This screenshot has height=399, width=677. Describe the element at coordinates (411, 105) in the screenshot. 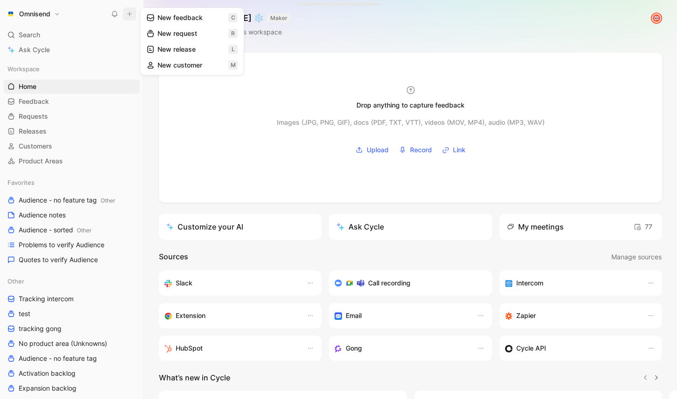

I see `div: Drop anything to capture feedback` at that location.